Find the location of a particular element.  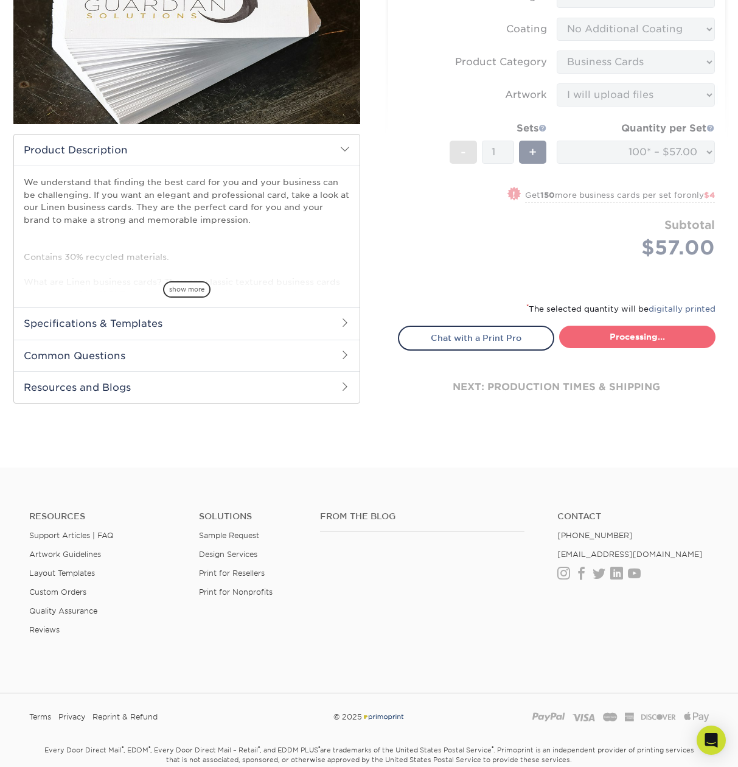

h2: Common Questions is located at coordinates (187, 355).